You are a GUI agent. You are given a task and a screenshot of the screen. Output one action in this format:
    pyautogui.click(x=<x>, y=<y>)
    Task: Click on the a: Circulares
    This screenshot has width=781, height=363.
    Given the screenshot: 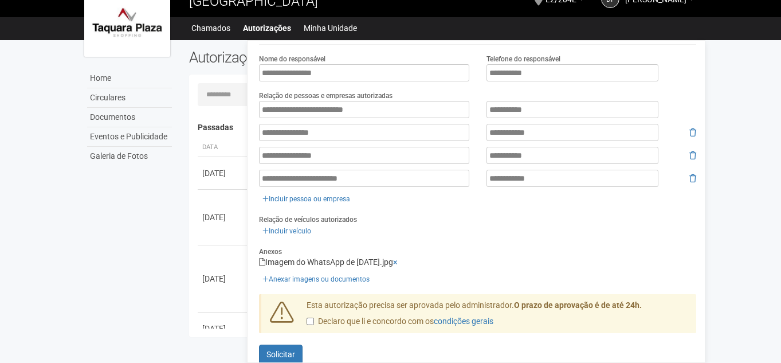 What is the action you would take?
    pyautogui.click(x=129, y=98)
    